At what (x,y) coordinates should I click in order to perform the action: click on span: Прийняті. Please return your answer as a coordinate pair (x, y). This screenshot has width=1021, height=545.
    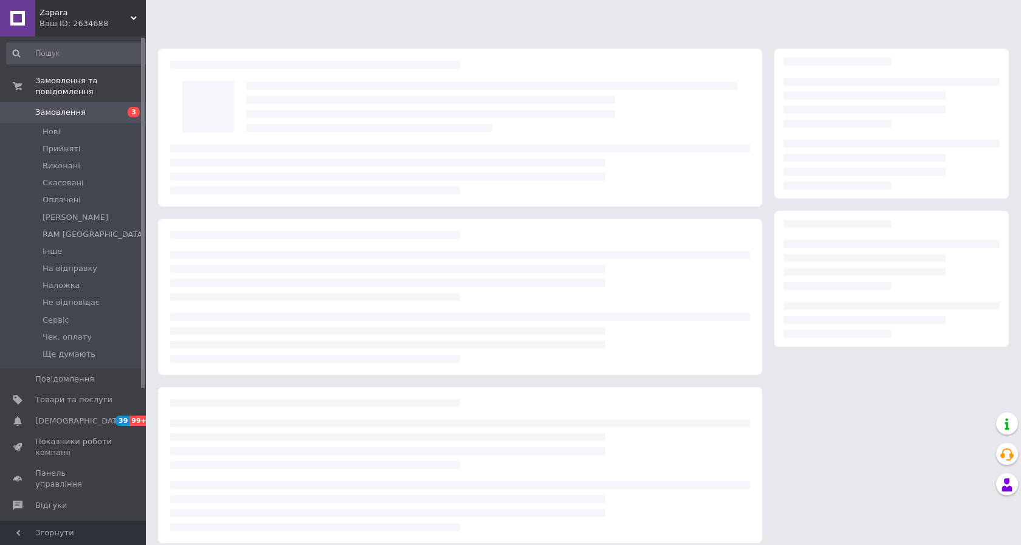
    Looking at the image, I should click on (61, 149).